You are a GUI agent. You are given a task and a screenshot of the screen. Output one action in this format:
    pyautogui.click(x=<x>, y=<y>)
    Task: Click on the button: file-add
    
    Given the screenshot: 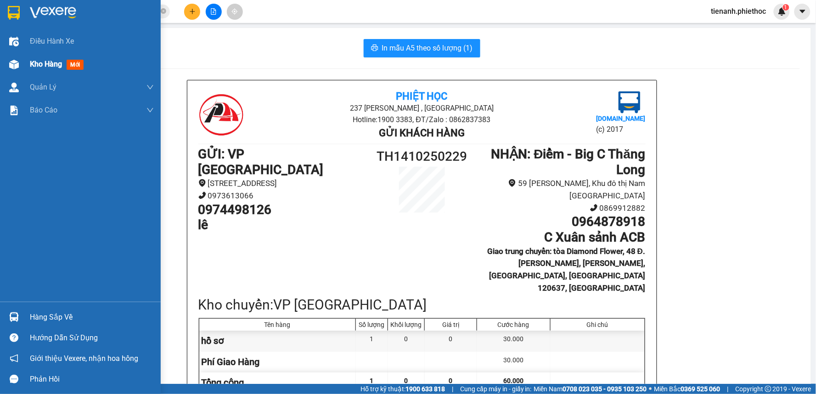 What is the action you would take?
    pyautogui.click(x=213, y=11)
    